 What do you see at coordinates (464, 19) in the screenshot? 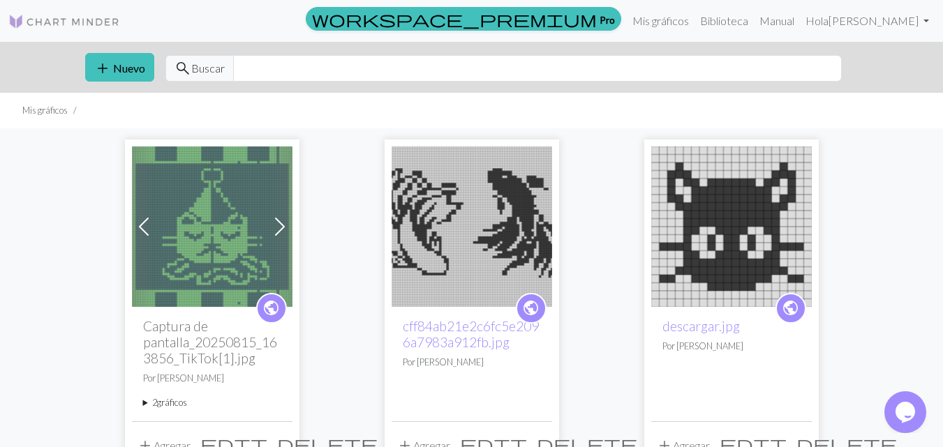
I see `a: Pro` at bounding box center [464, 19].